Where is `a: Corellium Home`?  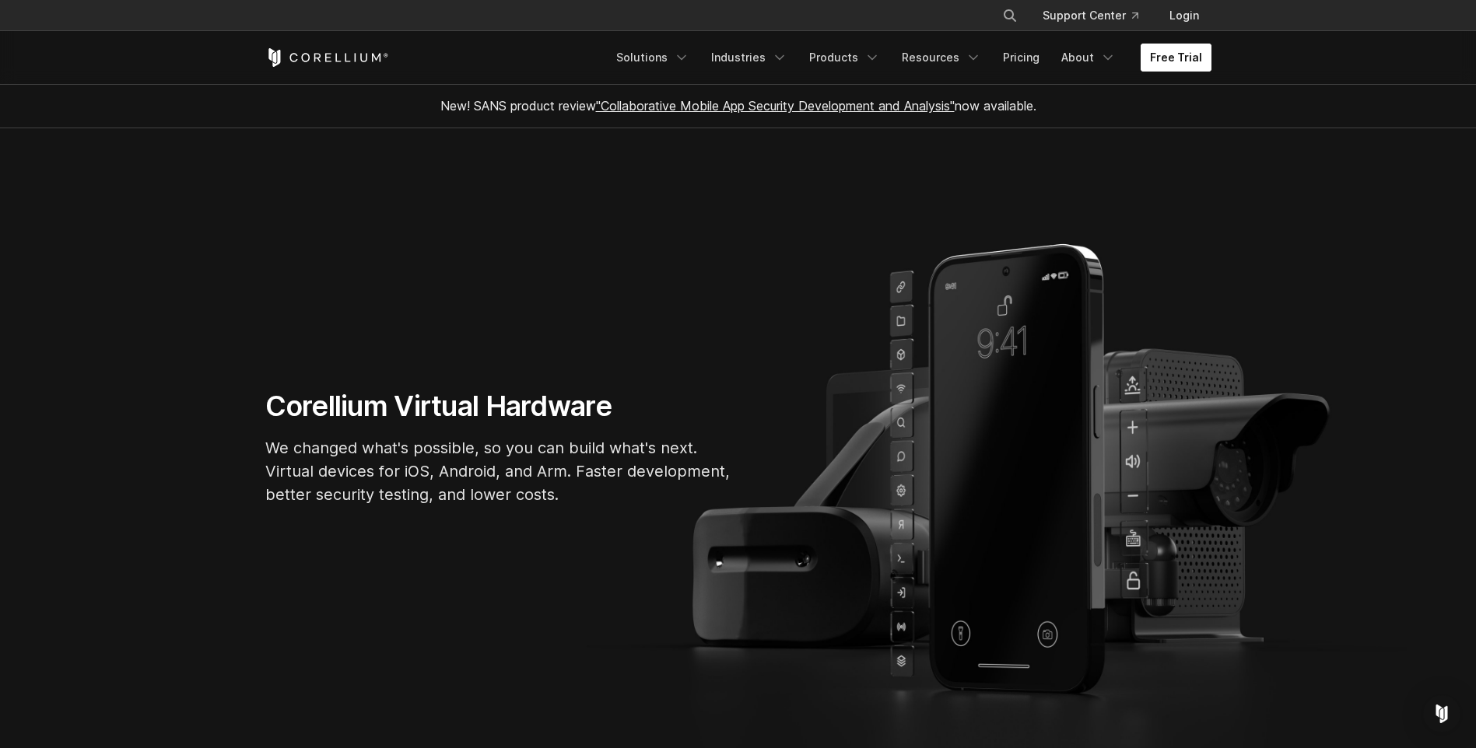 a: Corellium Home is located at coordinates (327, 58).